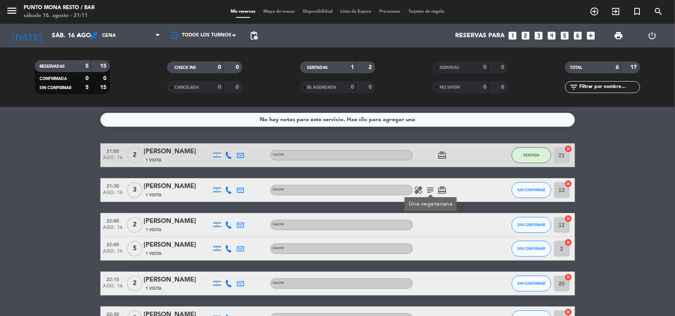  What do you see at coordinates (576, 68) in the screenshot?
I see `span: TOTAL` at bounding box center [576, 68].